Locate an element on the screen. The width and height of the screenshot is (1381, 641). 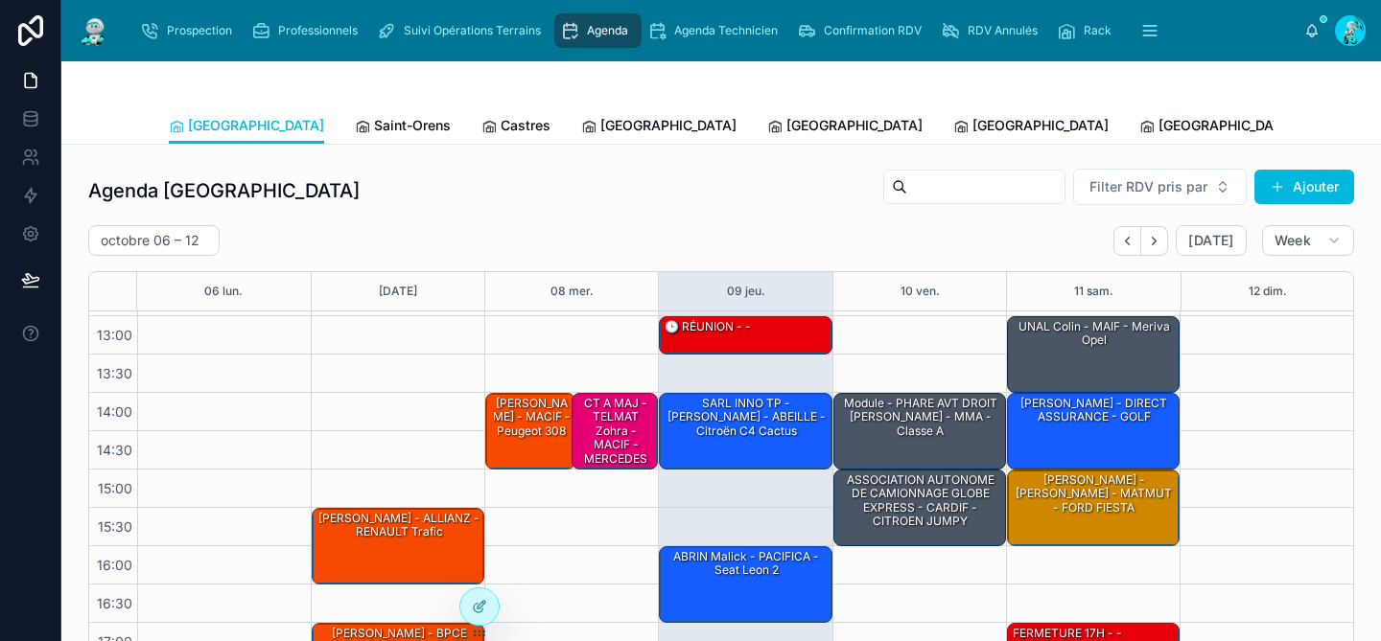
button: Next is located at coordinates (1154, 241).